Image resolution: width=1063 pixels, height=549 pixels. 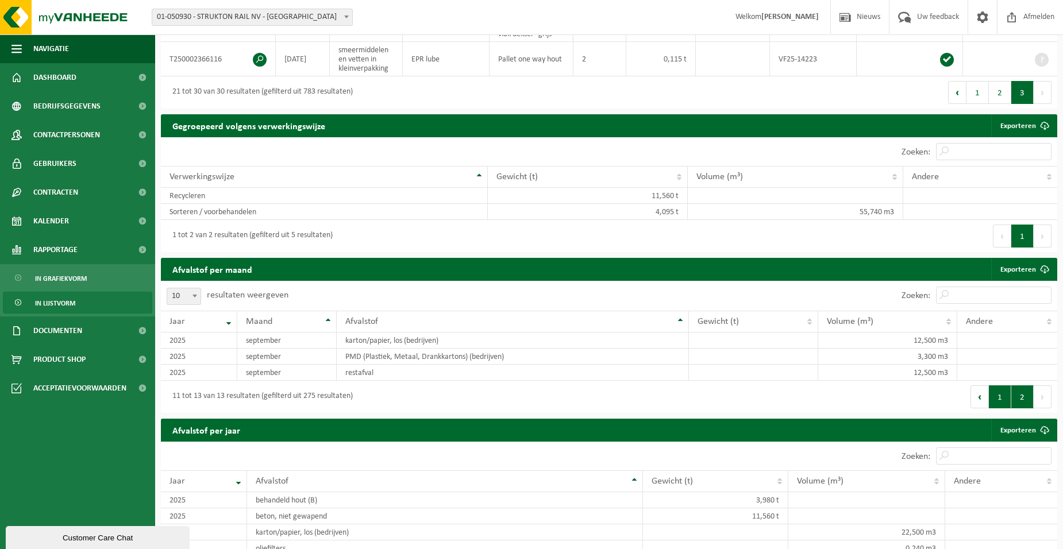 What do you see at coordinates (57, 331) in the screenshot?
I see `span: Documenten` at bounding box center [57, 331].